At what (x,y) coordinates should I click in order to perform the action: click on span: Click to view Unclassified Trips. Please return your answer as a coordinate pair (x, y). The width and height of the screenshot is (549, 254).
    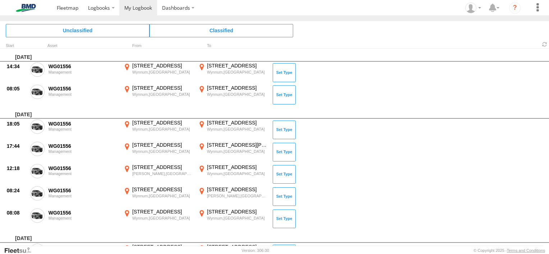
    Looking at the image, I should click on (78, 31).